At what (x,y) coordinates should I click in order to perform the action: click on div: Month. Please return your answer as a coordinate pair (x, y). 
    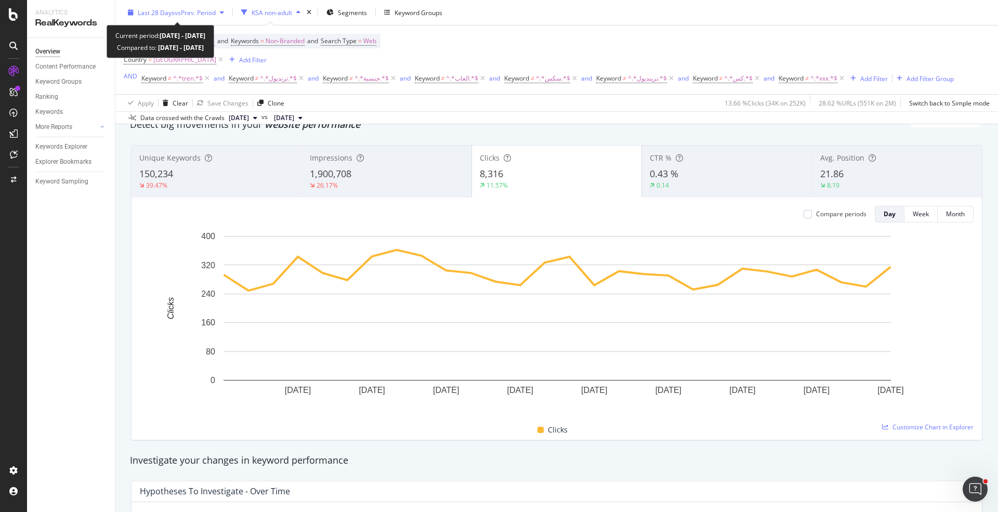
    Looking at the image, I should click on (955, 214).